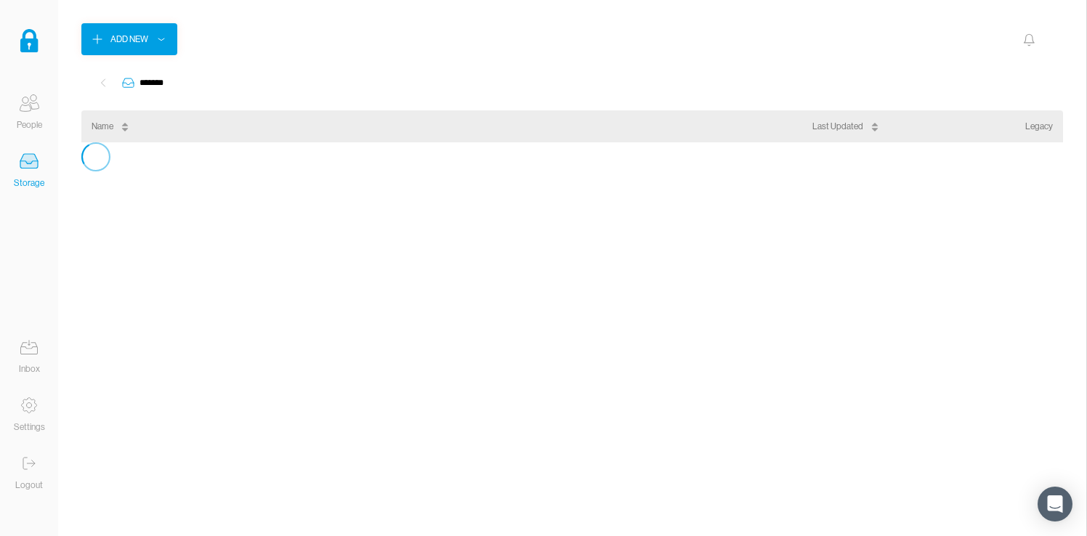 This screenshot has height=536, width=1087. I want to click on div: Name, so click(102, 126).